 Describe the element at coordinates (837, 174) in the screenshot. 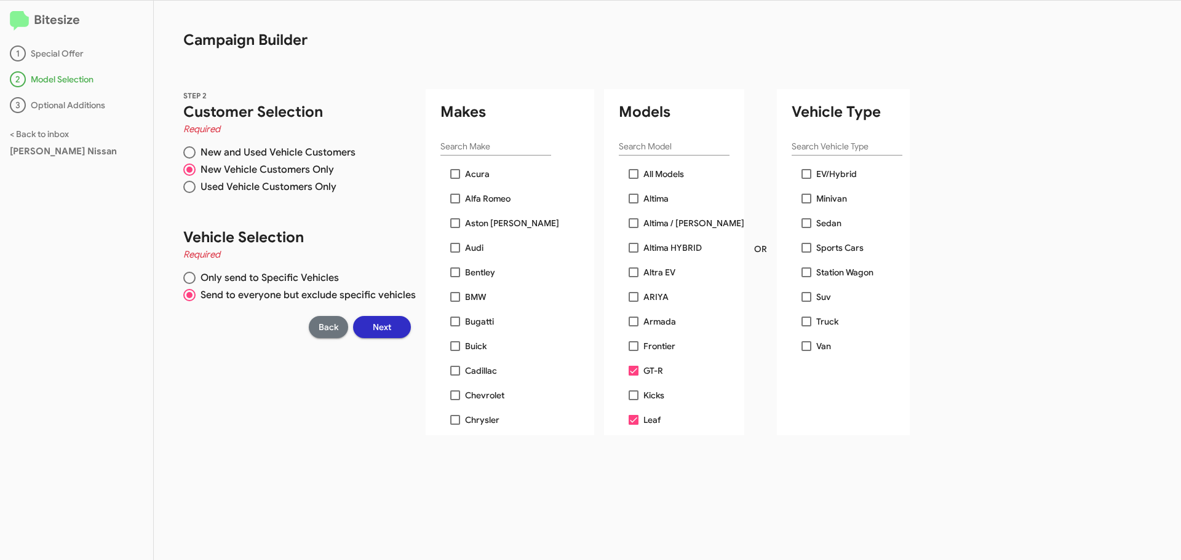

I see `span: EV/Hybrid` at that location.